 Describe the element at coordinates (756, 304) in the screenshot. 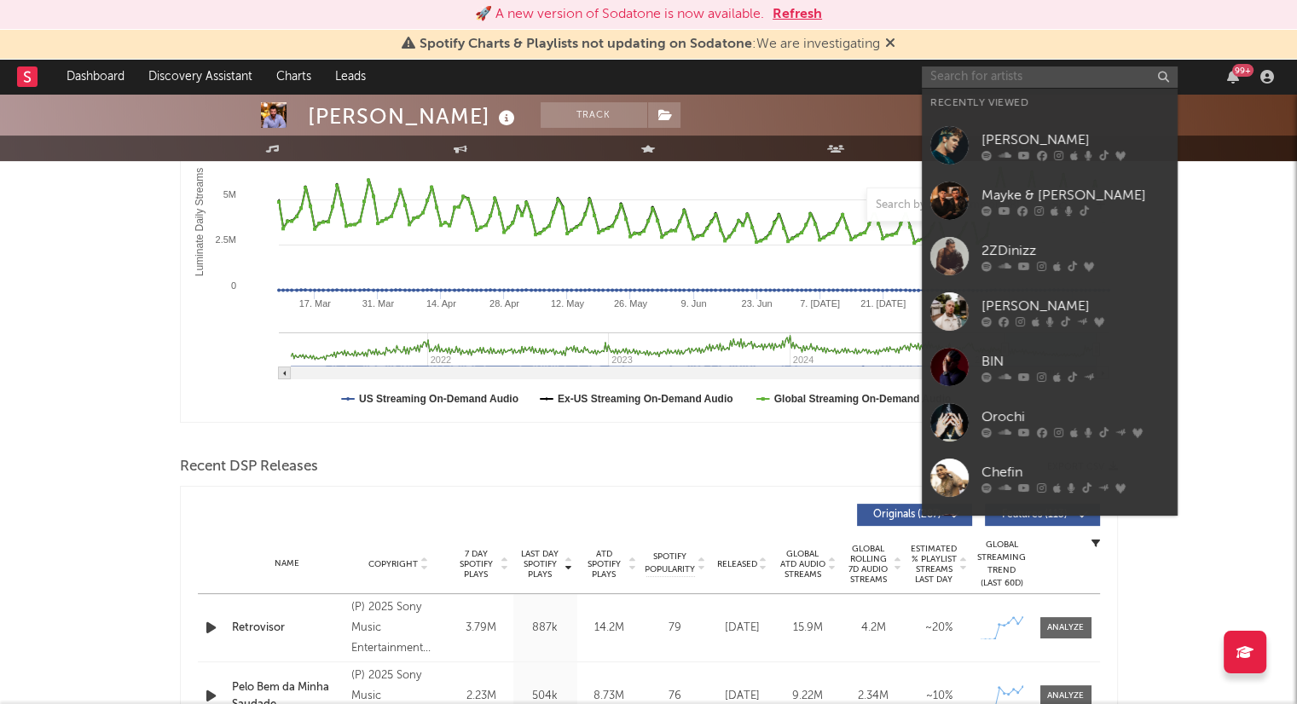

I see `text: 23. Jun` at that location.